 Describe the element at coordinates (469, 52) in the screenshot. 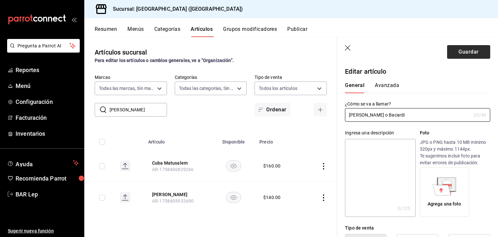

I see `button: Guardar` at that location.